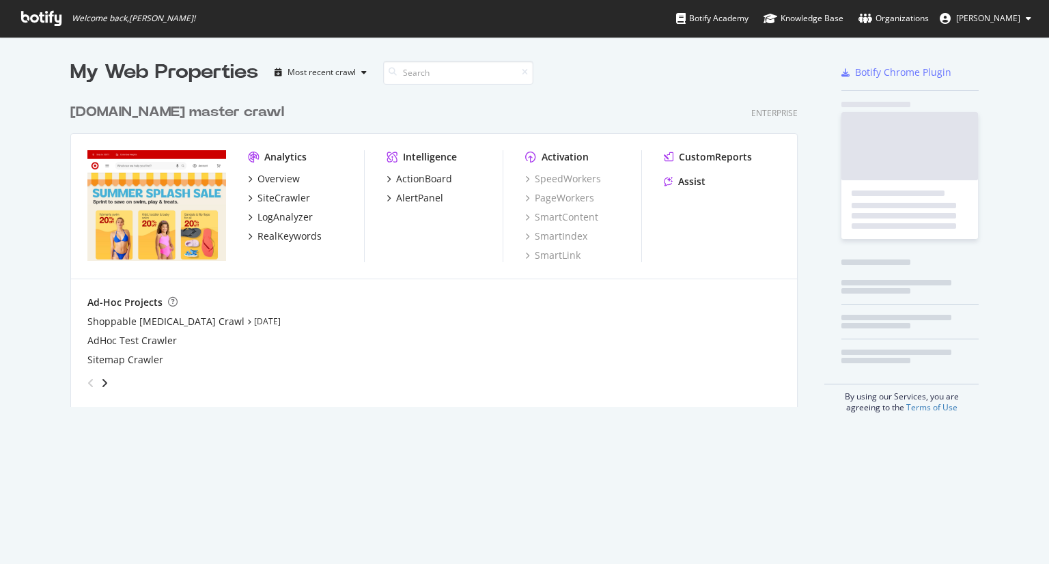  I want to click on div: SmartIndex, so click(556, 236).